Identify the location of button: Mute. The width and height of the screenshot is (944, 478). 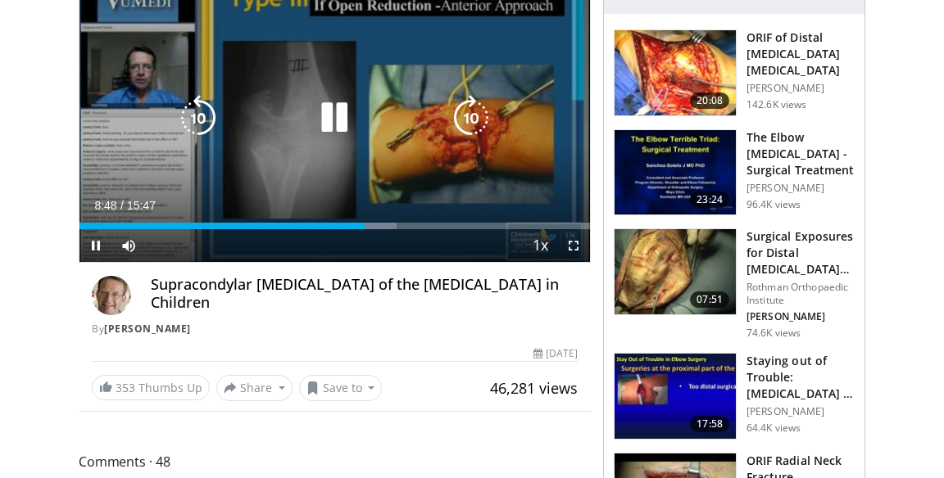
(129, 246).